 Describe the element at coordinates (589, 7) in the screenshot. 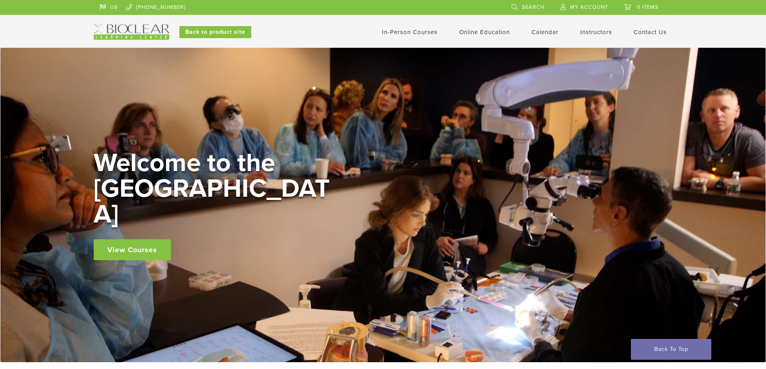

I see `span: My Account` at that location.